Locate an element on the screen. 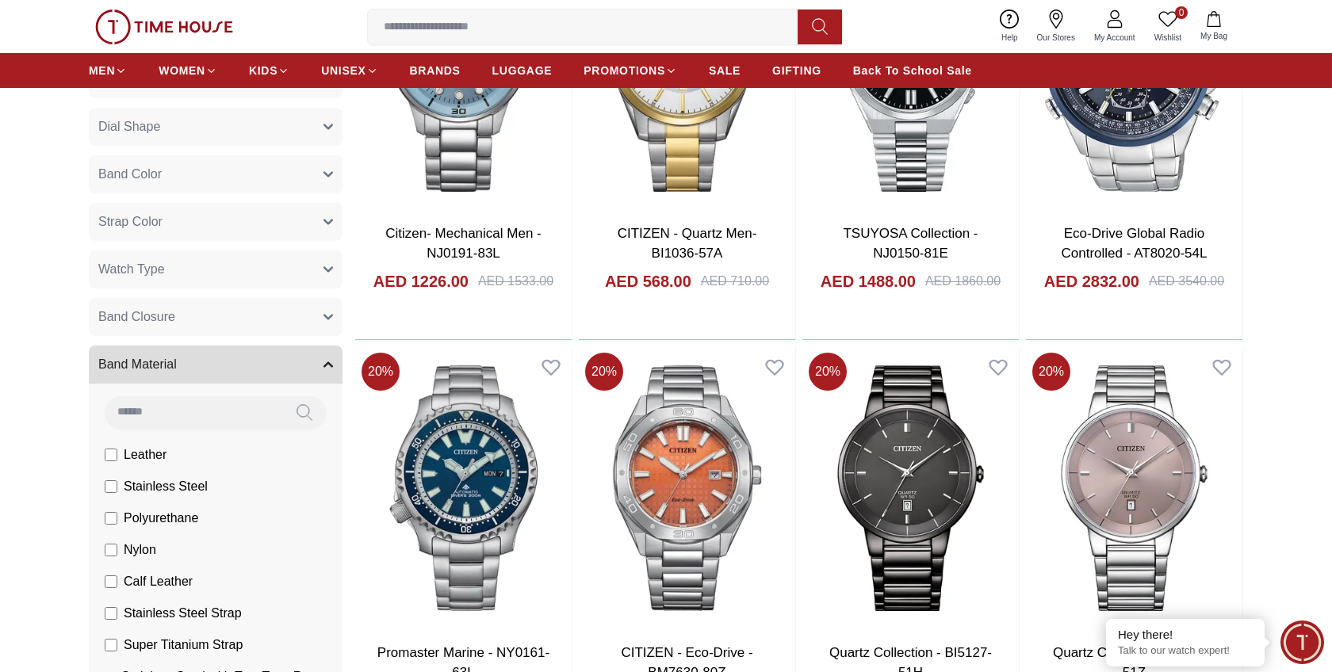  input: Leather is located at coordinates (111, 455).